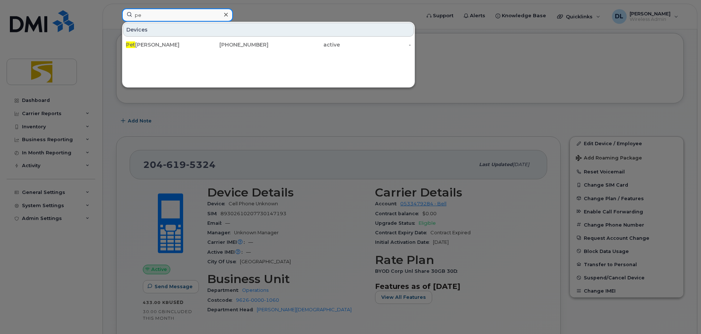 Image resolution: width=701 pixels, height=334 pixels. What do you see at coordinates (130, 45) in the screenshot?
I see `span: Pet` at bounding box center [130, 45].